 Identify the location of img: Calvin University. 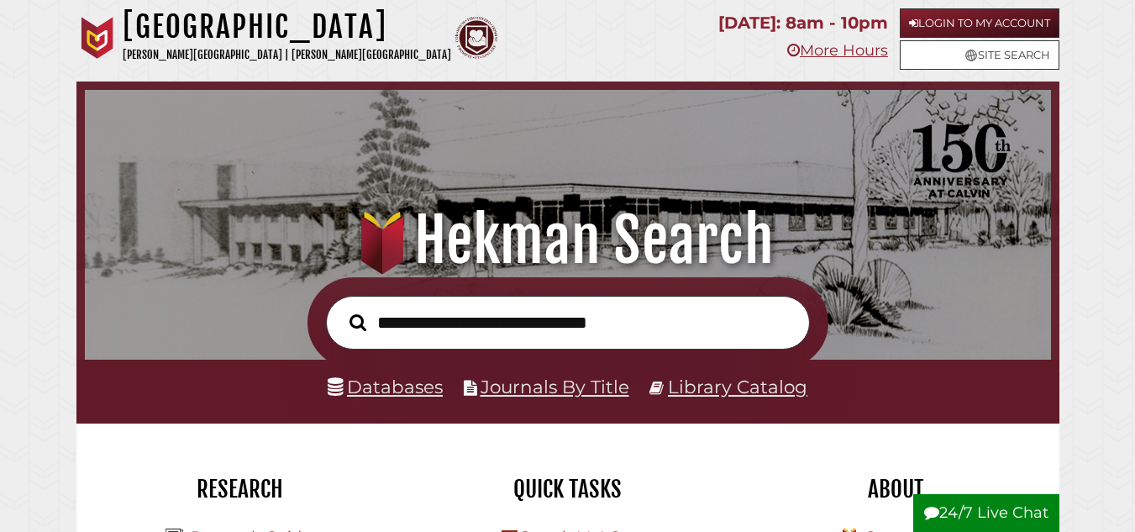
(97, 38).